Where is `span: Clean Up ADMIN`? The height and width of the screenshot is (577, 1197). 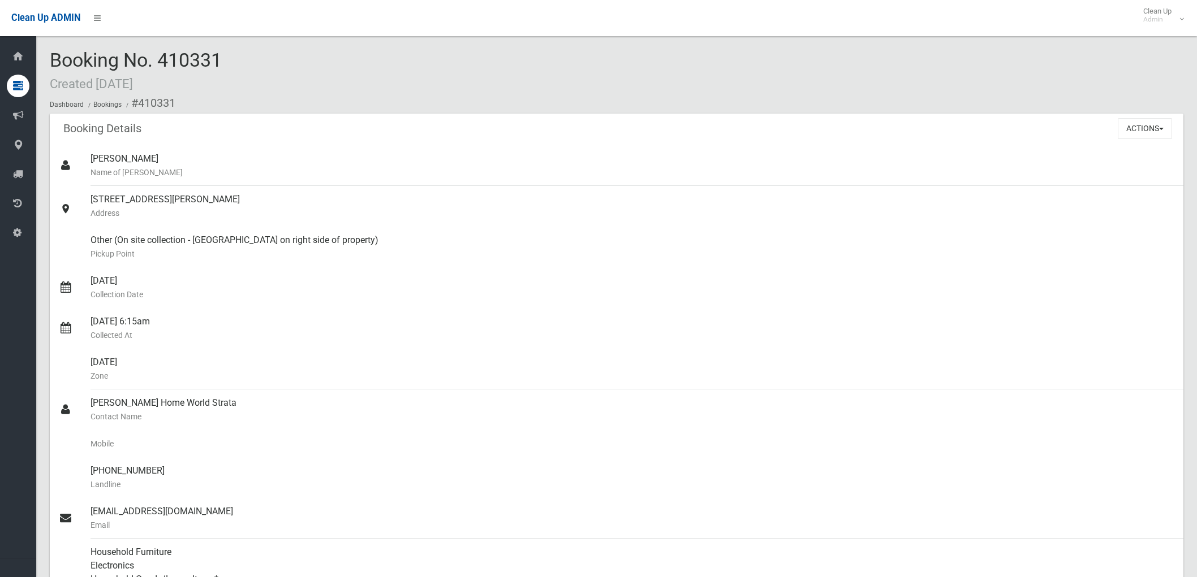
span: Clean Up ADMIN is located at coordinates (46, 18).